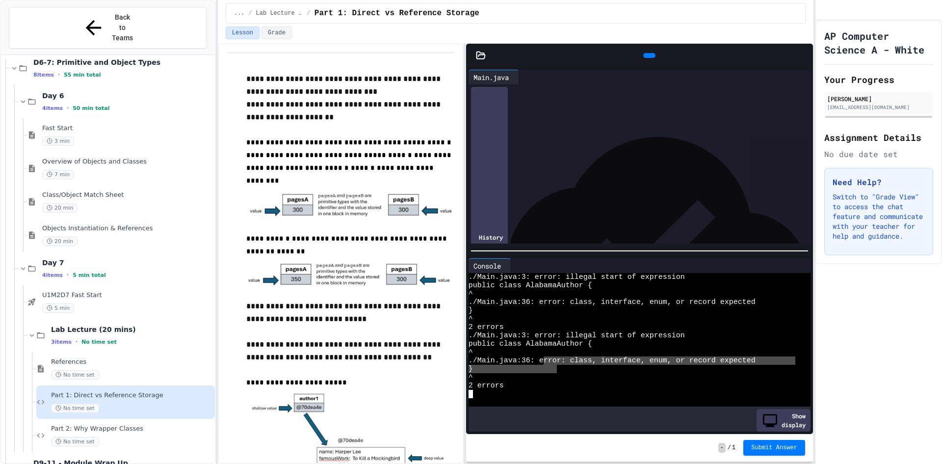  Describe the element at coordinates (734, 448) in the screenshot. I see `span: 1` at that location.